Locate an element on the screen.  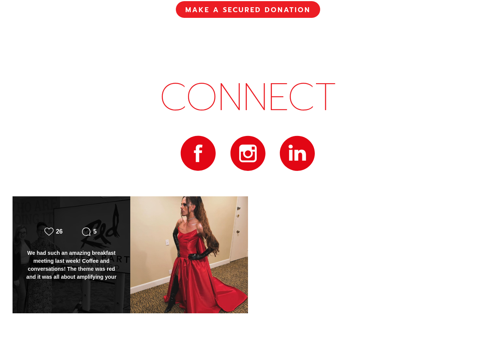
a: MAKE A SECURED DONATION is located at coordinates (248, 9).